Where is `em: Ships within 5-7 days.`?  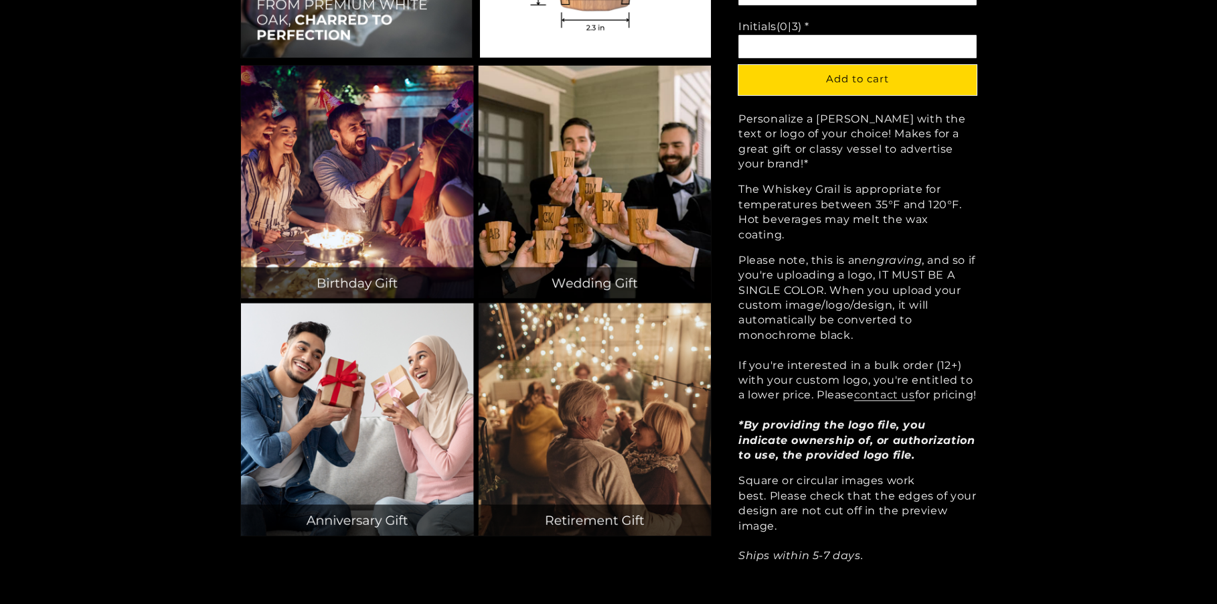 em: Ships within 5-7 days. is located at coordinates (801, 555).